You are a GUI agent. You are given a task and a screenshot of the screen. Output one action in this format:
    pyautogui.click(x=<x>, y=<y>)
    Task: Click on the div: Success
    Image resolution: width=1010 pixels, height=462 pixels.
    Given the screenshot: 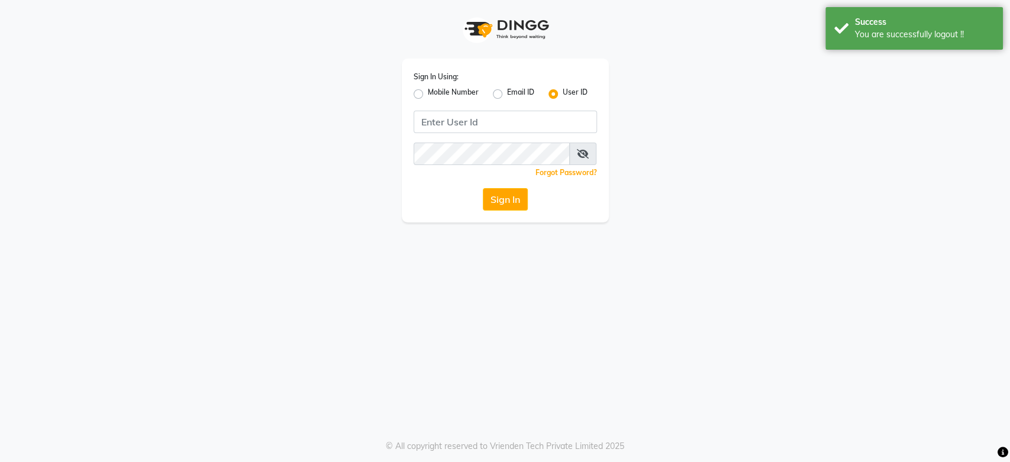 What is the action you would take?
    pyautogui.click(x=924, y=22)
    